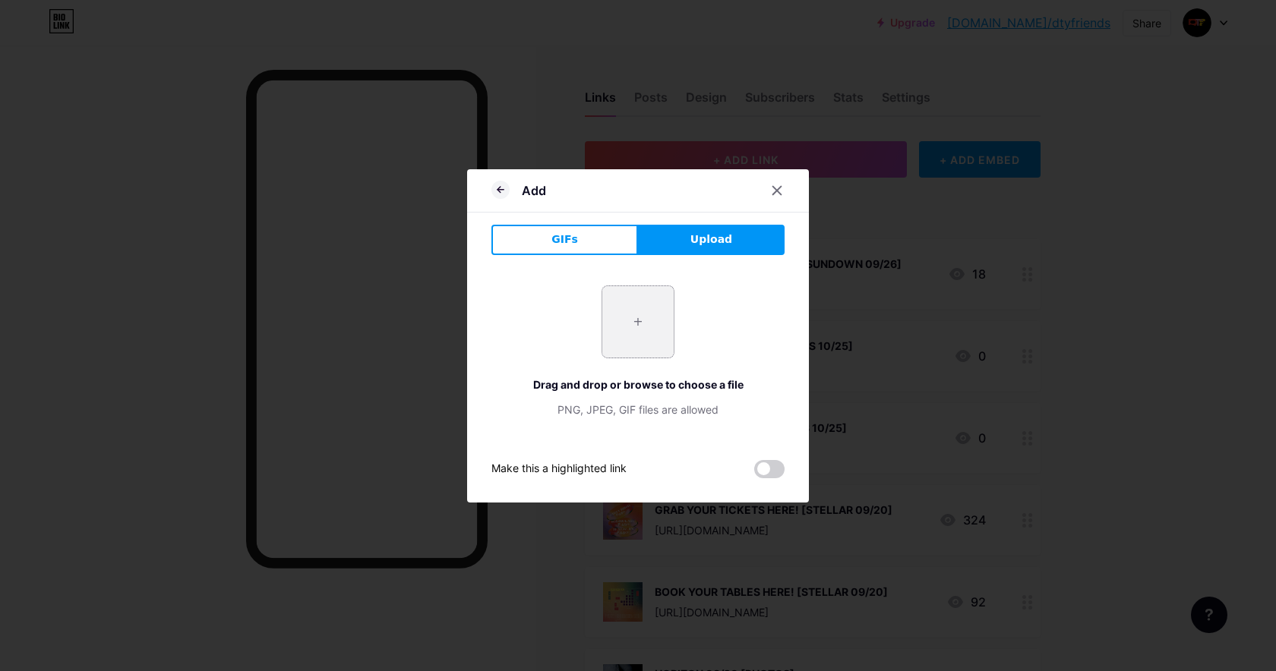  What do you see at coordinates (638, 409) in the screenshot?
I see `div: PNG, JPEG, GIF files are allowed` at bounding box center [638, 409].